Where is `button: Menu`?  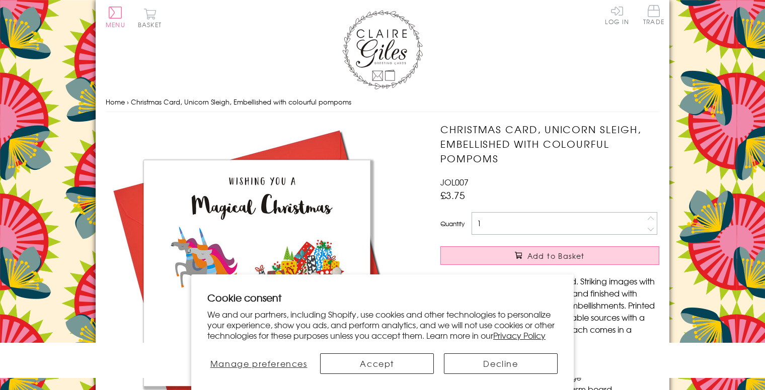 button: Menu is located at coordinates (115, 17).